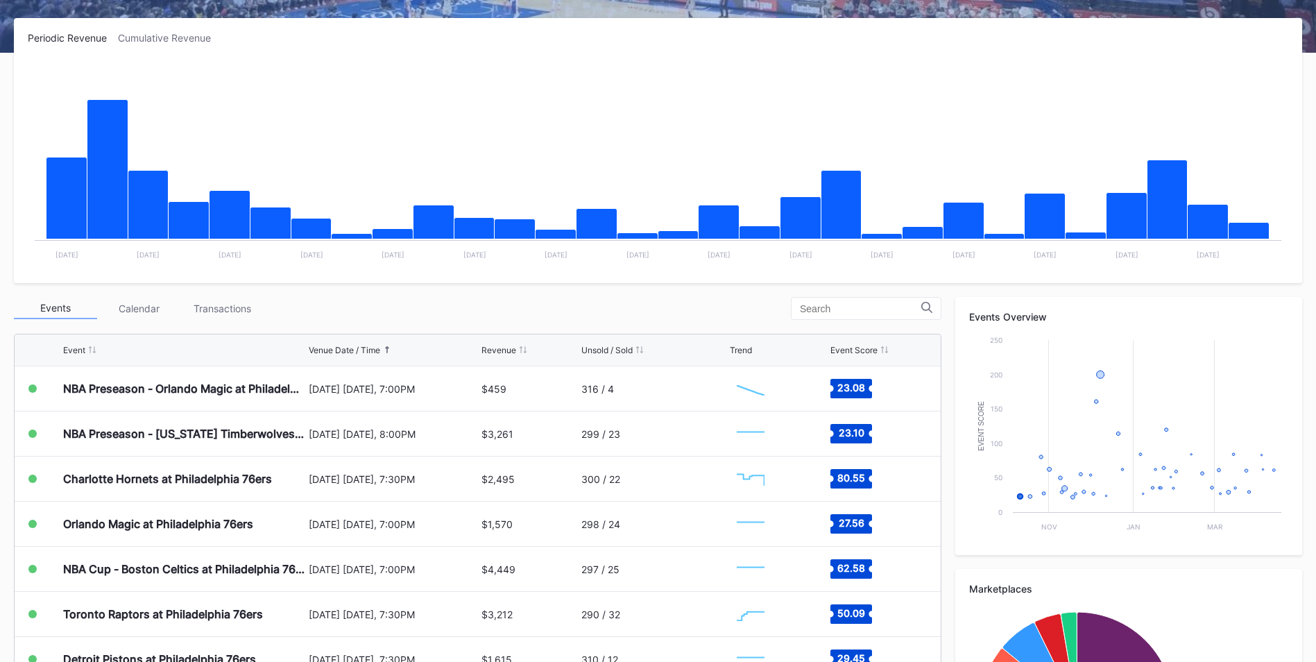 The image size is (1316, 662). Describe the element at coordinates (601, 524) in the screenshot. I see `div: 298 / 24` at that location.